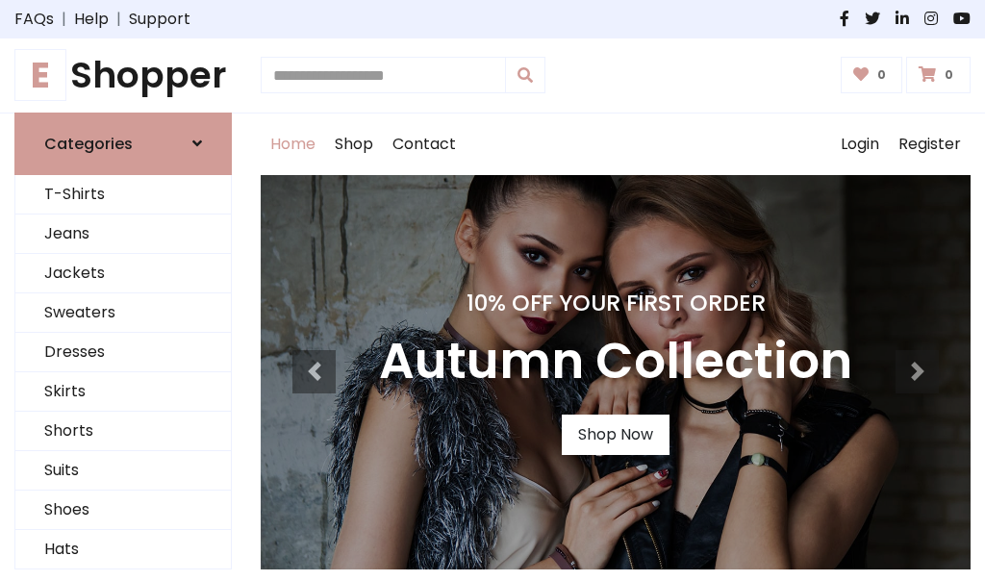 Image resolution: width=985 pixels, height=581 pixels. I want to click on a: Shop, so click(354, 144).